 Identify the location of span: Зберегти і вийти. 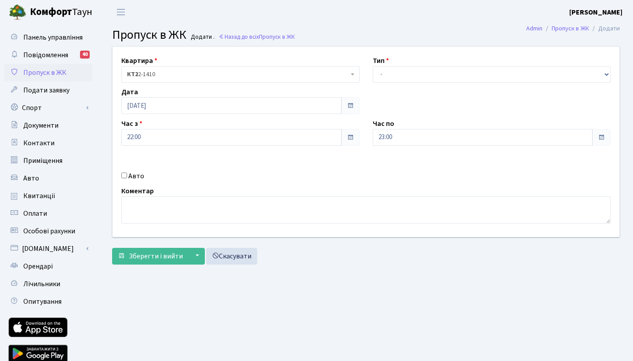
(156, 256).